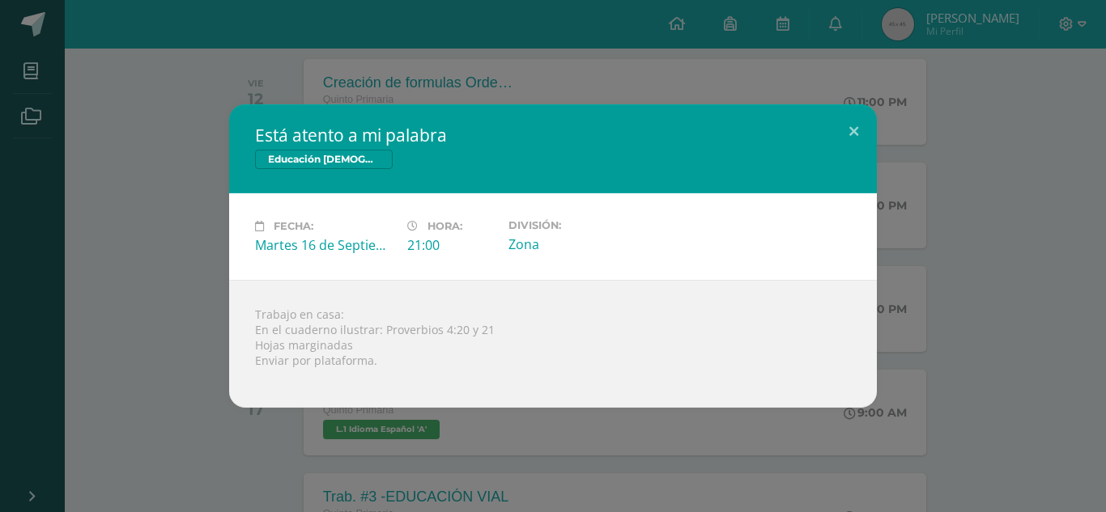 This screenshot has width=1106, height=512. Describe the element at coordinates (293, 226) in the screenshot. I see `span: Fecha:` at that location.